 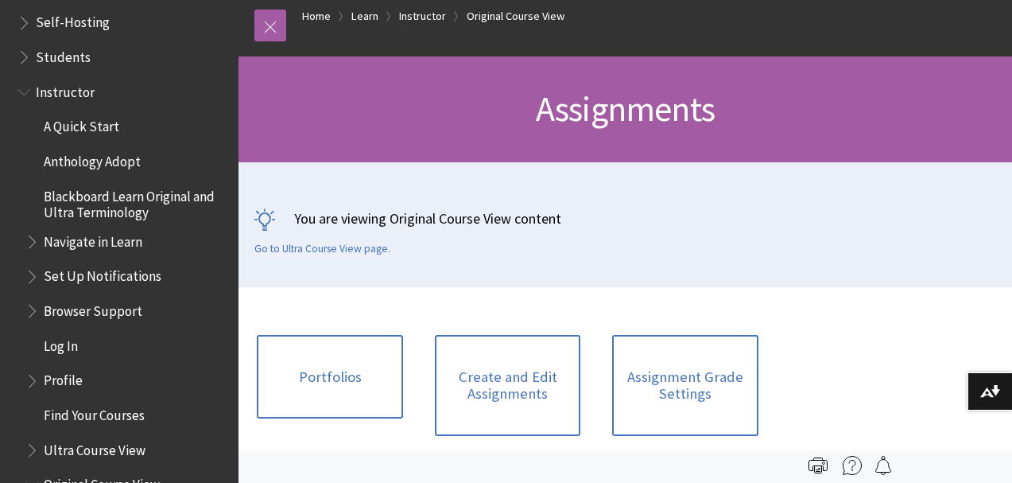 What do you see at coordinates (95, 447) in the screenshot?
I see `span: Ultra Course View` at bounding box center [95, 447].